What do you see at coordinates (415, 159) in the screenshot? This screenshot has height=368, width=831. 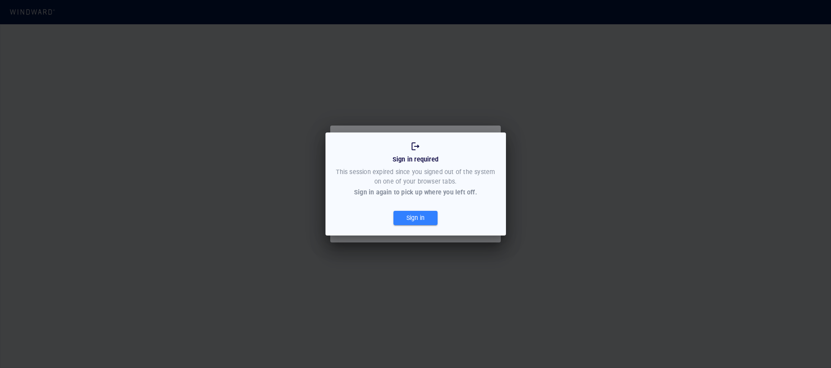 I see `div: Sign in required` at bounding box center [415, 159].